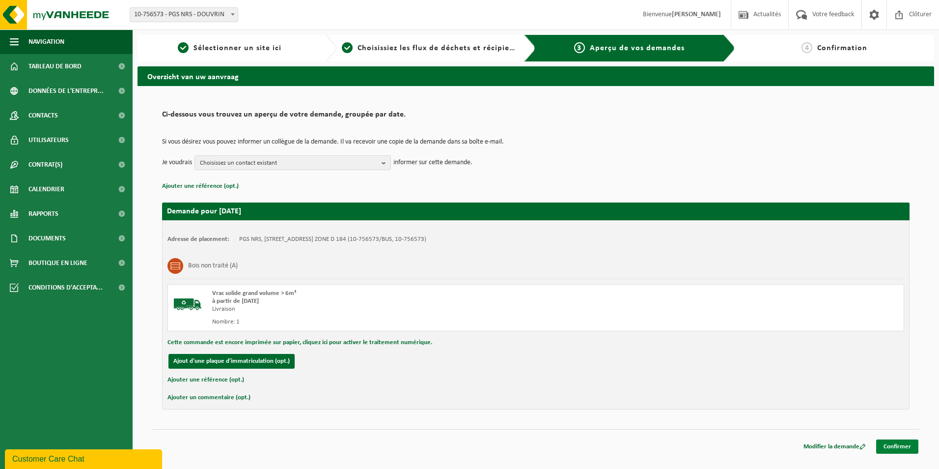 This screenshot has height=469, width=939. What do you see at coordinates (46, 42) in the screenshot?
I see `span: Navigation` at bounding box center [46, 42].